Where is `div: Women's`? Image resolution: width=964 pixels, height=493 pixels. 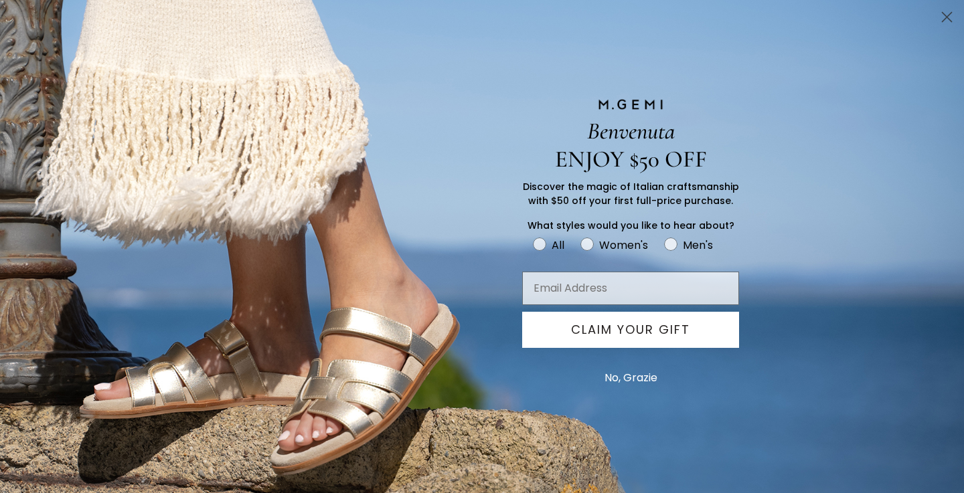
div: Women's is located at coordinates (623, 245).